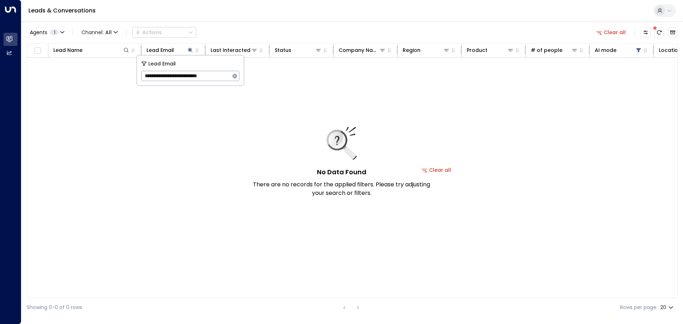  I want to click on div: Button group with a nested menu, so click(164, 32).